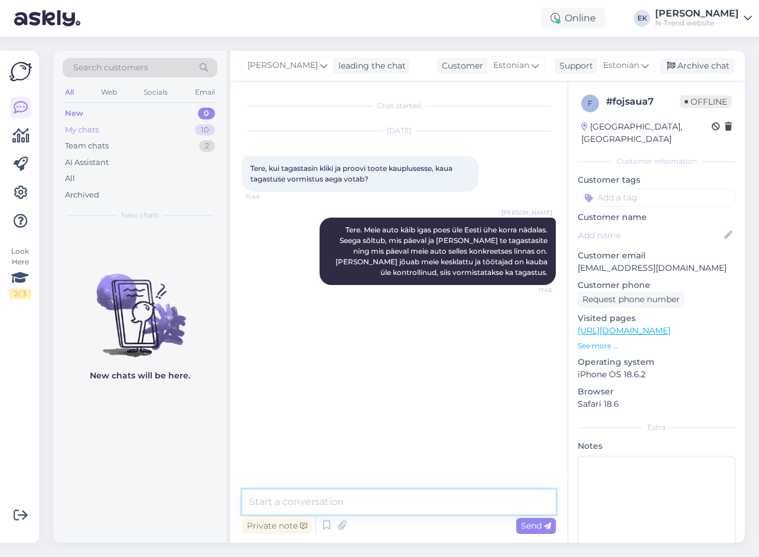 The width and height of the screenshot is (759, 557). I want to click on p: Browser, so click(656, 391).